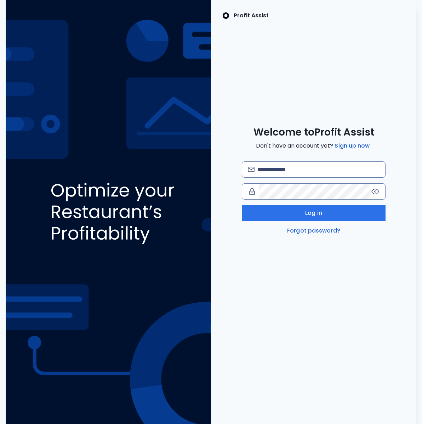  What do you see at coordinates (251, 169) in the screenshot?
I see `img: email` at bounding box center [251, 169].